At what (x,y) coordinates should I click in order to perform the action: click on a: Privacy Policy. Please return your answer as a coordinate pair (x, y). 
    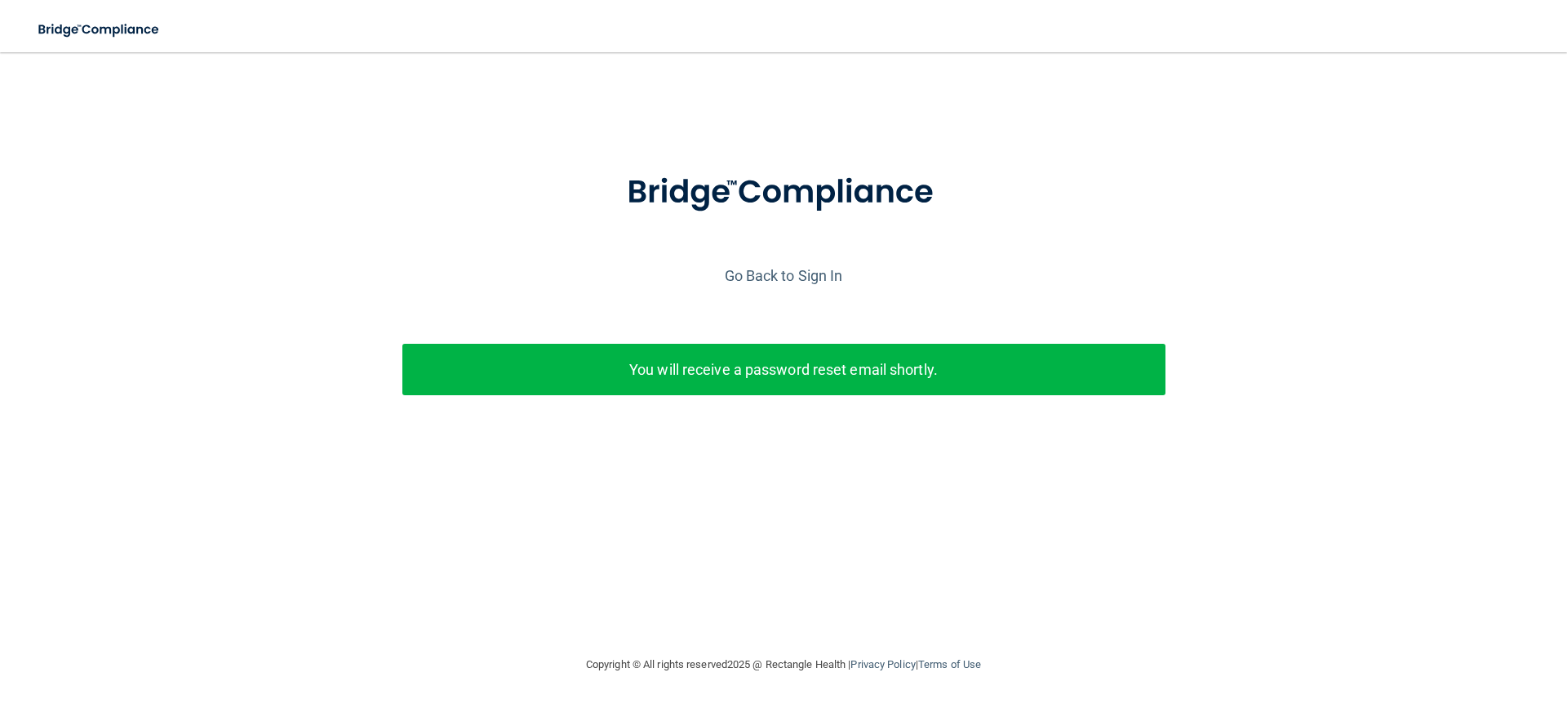
    Looking at the image, I should click on (882, 664).